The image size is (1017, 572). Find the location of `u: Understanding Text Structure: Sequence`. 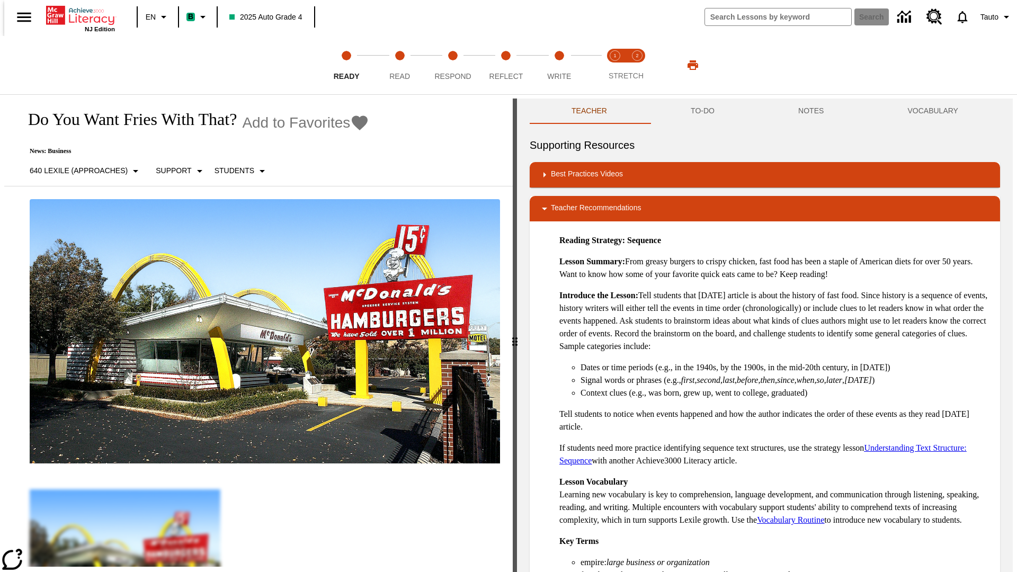

u: Understanding Text Structure: Sequence is located at coordinates (763, 454).